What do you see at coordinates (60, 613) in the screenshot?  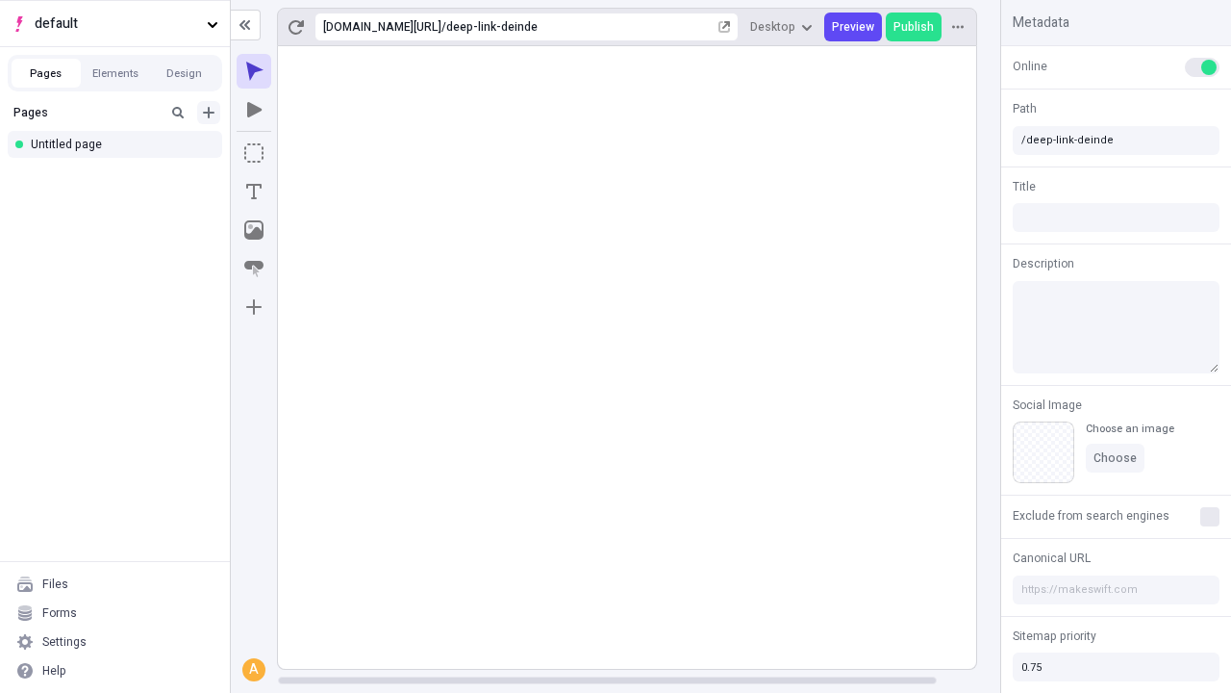 I see `div: Forms` at bounding box center [60, 613].